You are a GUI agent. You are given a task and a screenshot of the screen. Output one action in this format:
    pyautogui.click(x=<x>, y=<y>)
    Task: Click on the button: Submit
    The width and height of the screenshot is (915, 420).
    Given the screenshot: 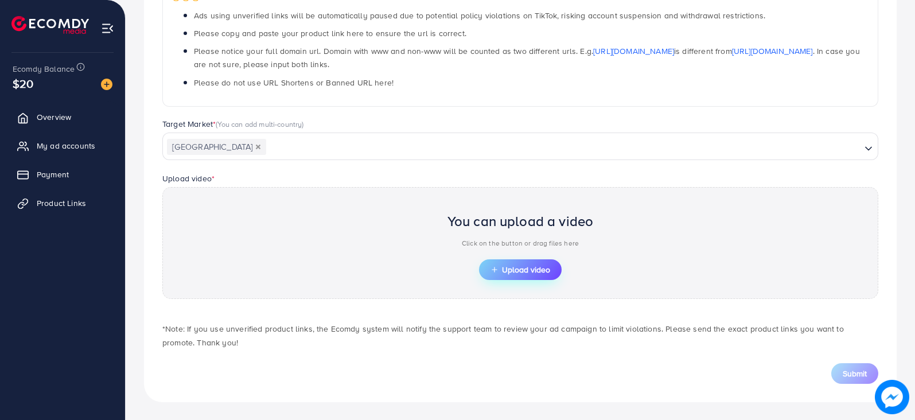 What is the action you would take?
    pyautogui.click(x=854, y=373)
    